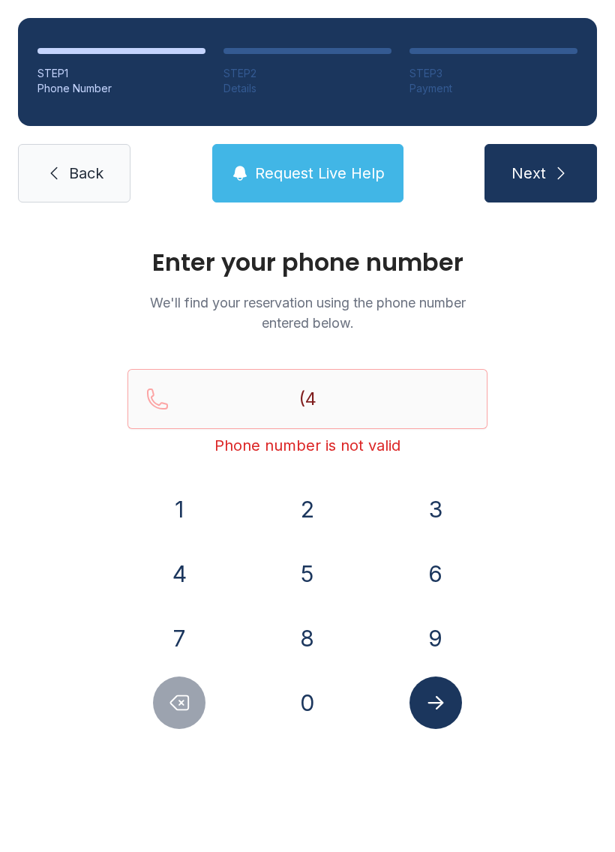 Image resolution: width=615 pixels, height=852 pixels. What do you see at coordinates (436, 574) in the screenshot?
I see `button: 6` at bounding box center [436, 574].